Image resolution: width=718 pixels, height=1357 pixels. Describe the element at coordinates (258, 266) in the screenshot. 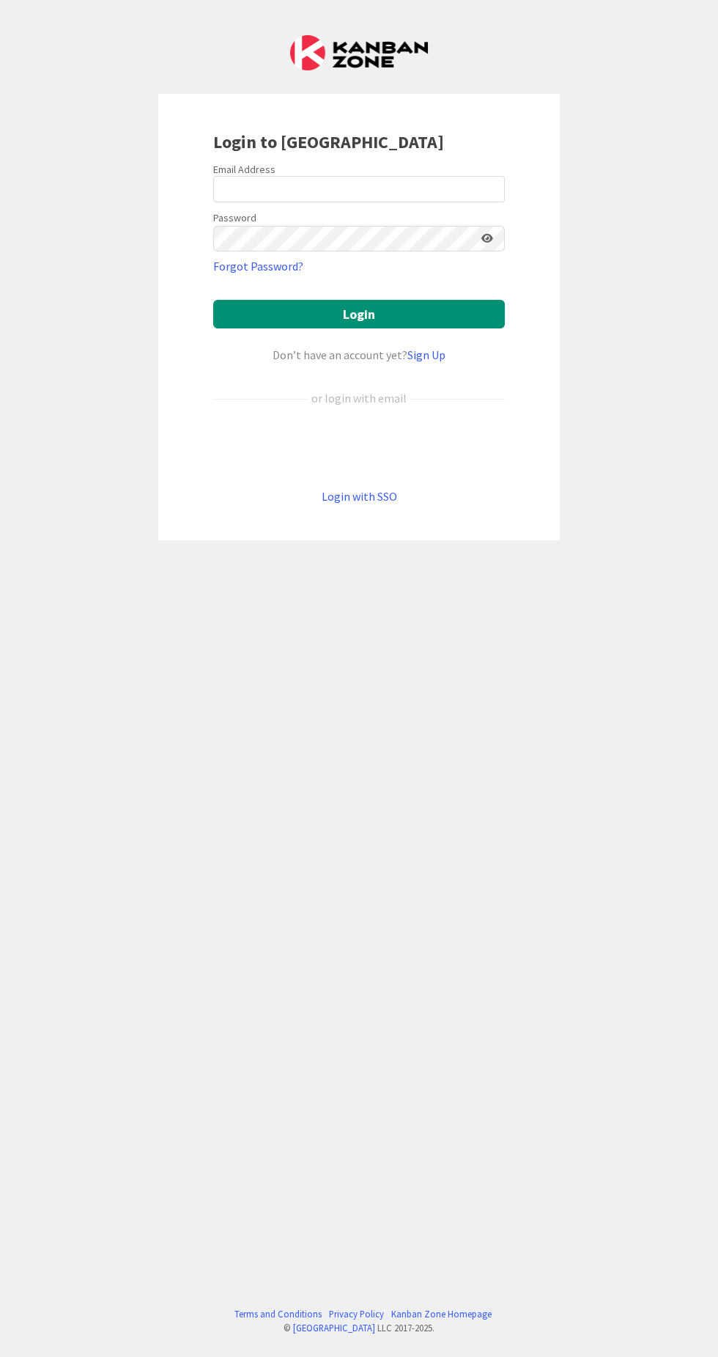

I see `a: Forgot Password?` at that location.